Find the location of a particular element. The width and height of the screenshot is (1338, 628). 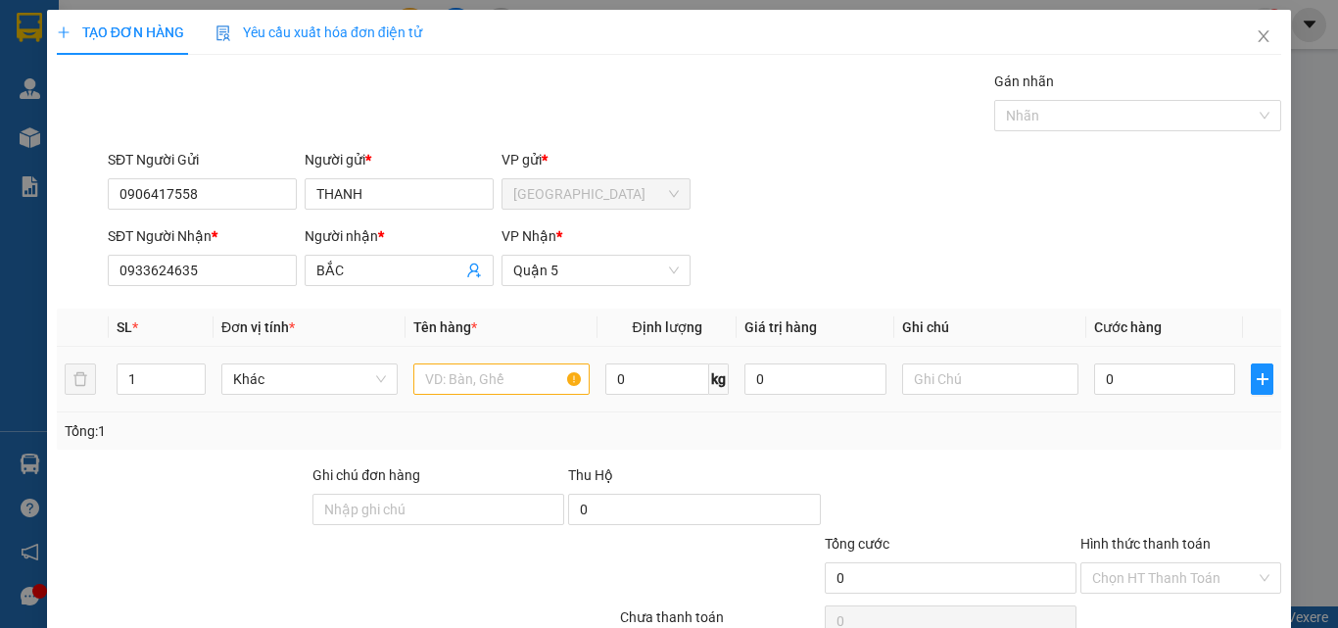

span: kg is located at coordinates (719, 379).